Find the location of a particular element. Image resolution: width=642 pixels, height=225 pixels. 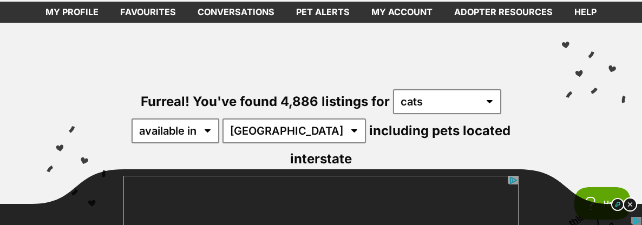

a: Favourites is located at coordinates (148, 12).